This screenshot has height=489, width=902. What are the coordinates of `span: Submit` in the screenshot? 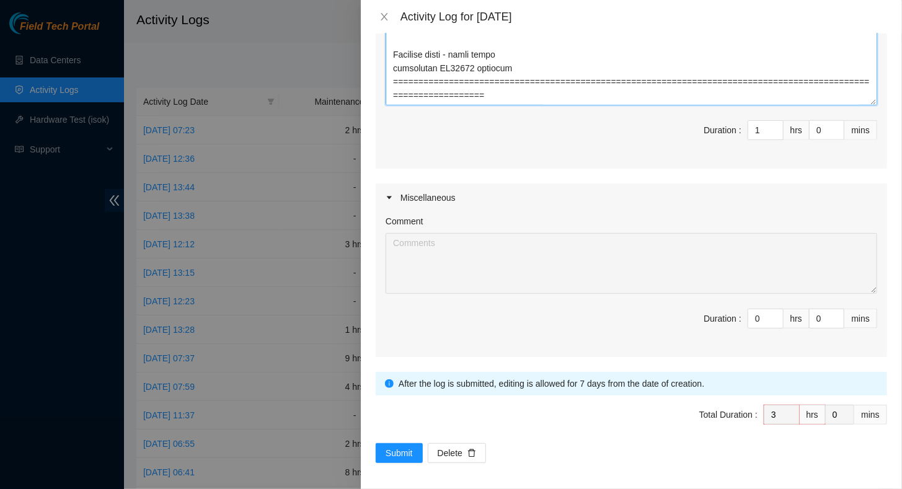 It's located at (399, 453).